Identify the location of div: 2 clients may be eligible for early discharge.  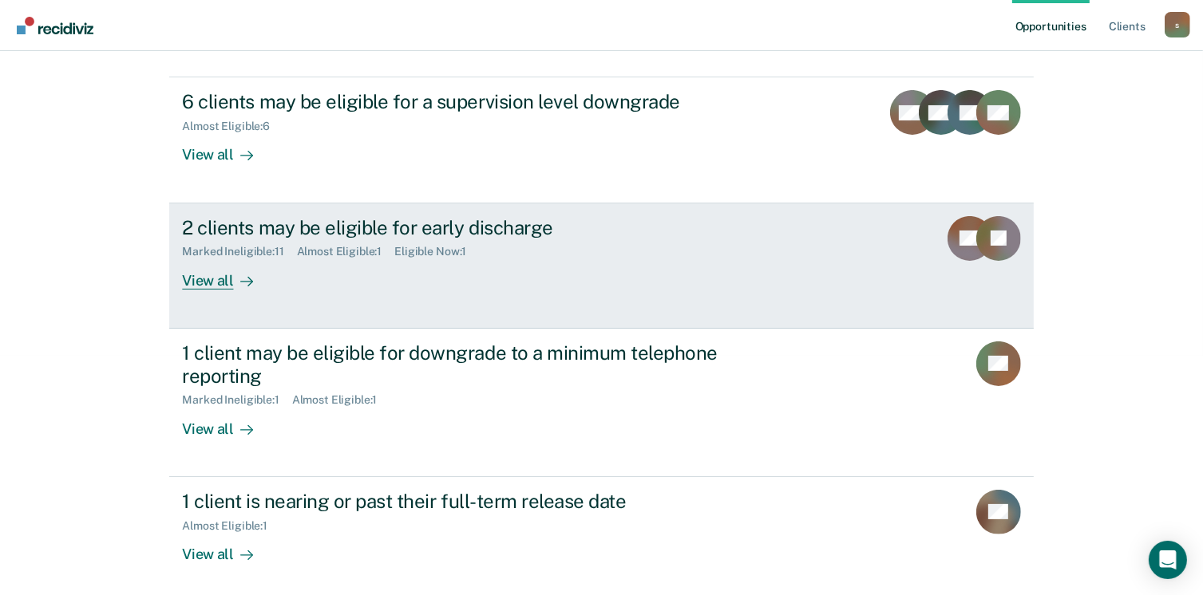
(462, 227).